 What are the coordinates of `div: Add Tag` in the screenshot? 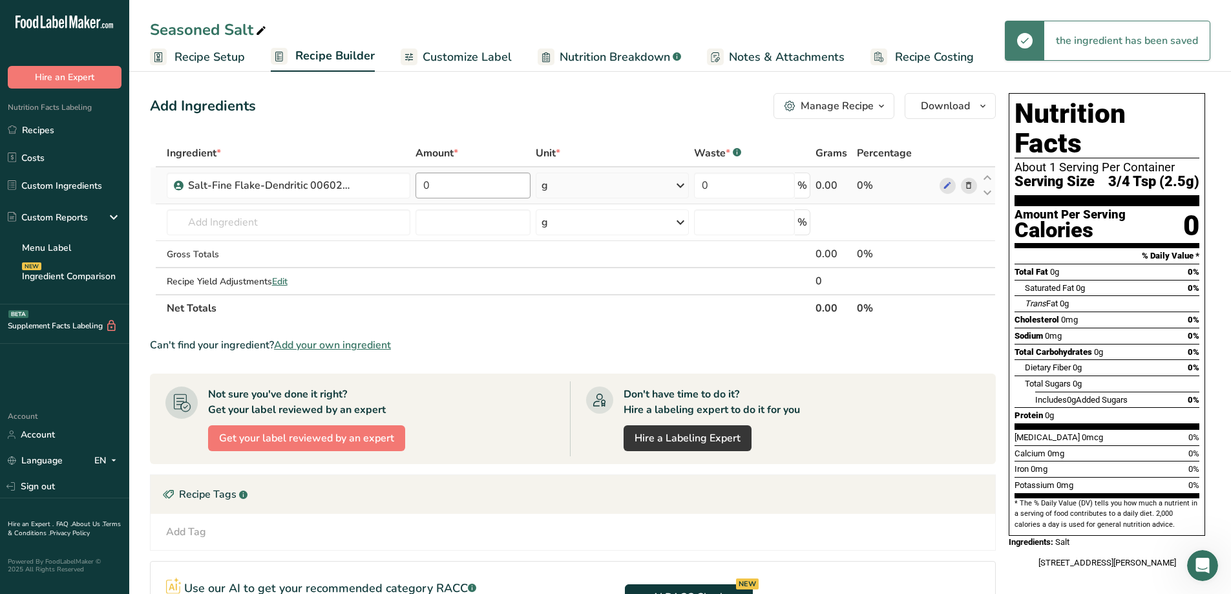 It's located at (186, 532).